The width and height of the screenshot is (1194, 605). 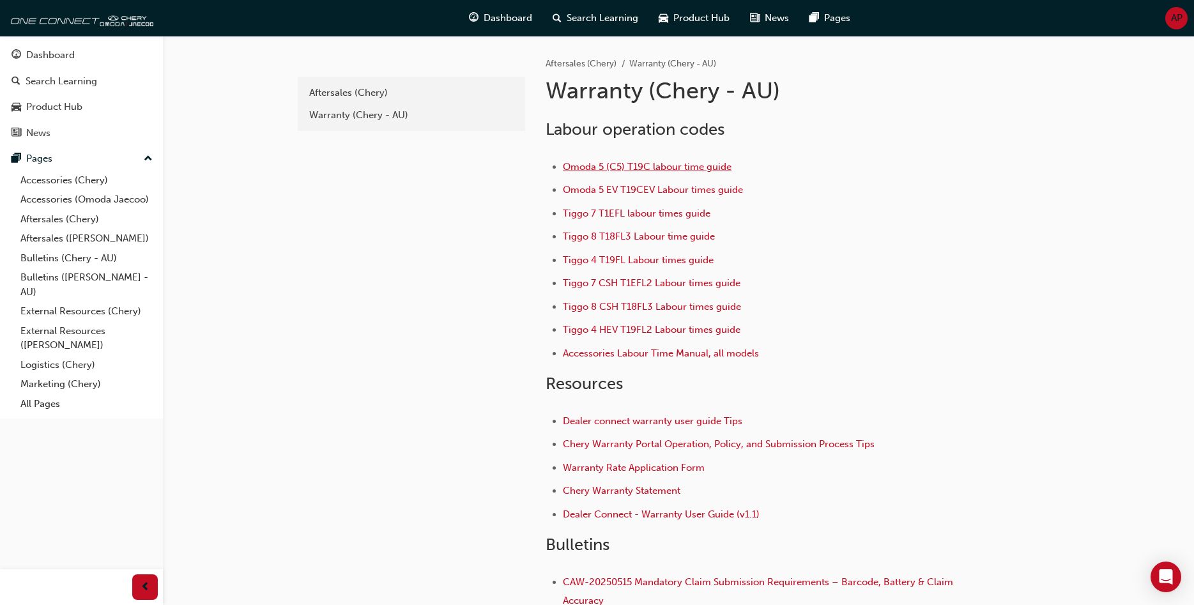 What do you see at coordinates (638, 260) in the screenshot?
I see `a: Tiggo 4 T19FL Labour times guide` at bounding box center [638, 260].